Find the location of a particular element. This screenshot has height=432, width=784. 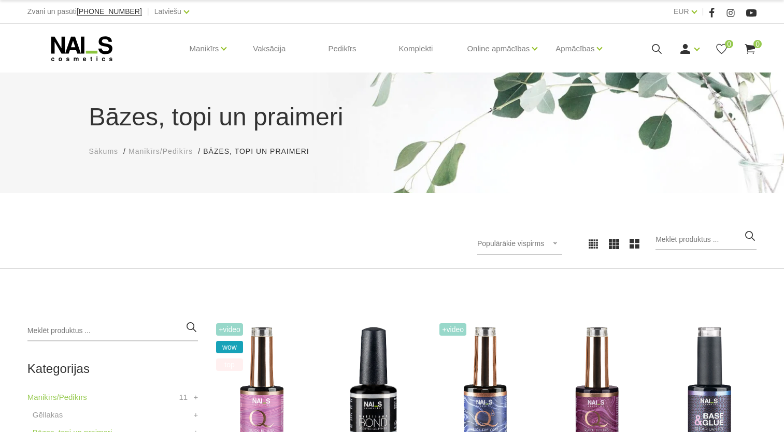

div: Zvani un pasūti is located at coordinates (84, 11).